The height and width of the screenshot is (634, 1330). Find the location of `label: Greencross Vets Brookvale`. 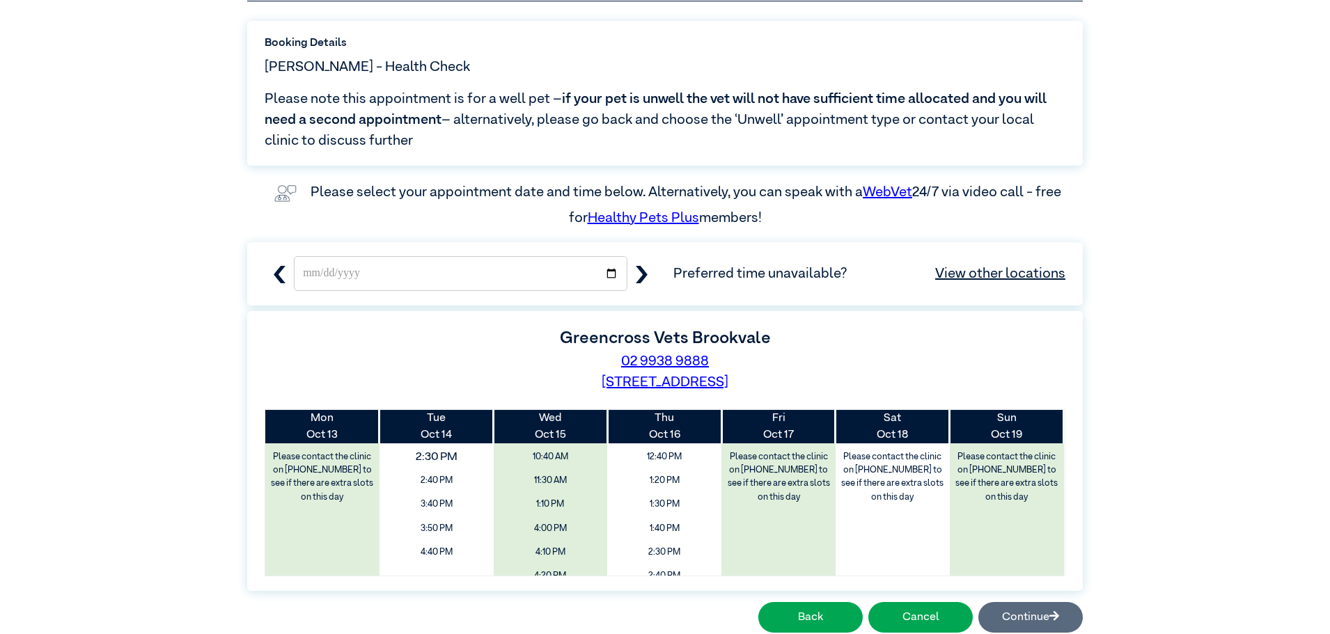

label: Greencross Vets Brookvale is located at coordinates (665, 338).